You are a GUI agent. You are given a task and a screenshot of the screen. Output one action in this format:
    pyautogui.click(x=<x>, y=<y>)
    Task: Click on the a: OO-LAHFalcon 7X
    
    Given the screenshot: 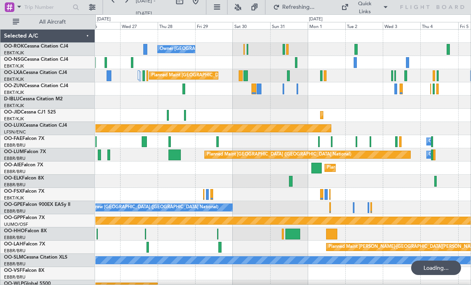 What is the action you would take?
    pyautogui.click(x=24, y=244)
    